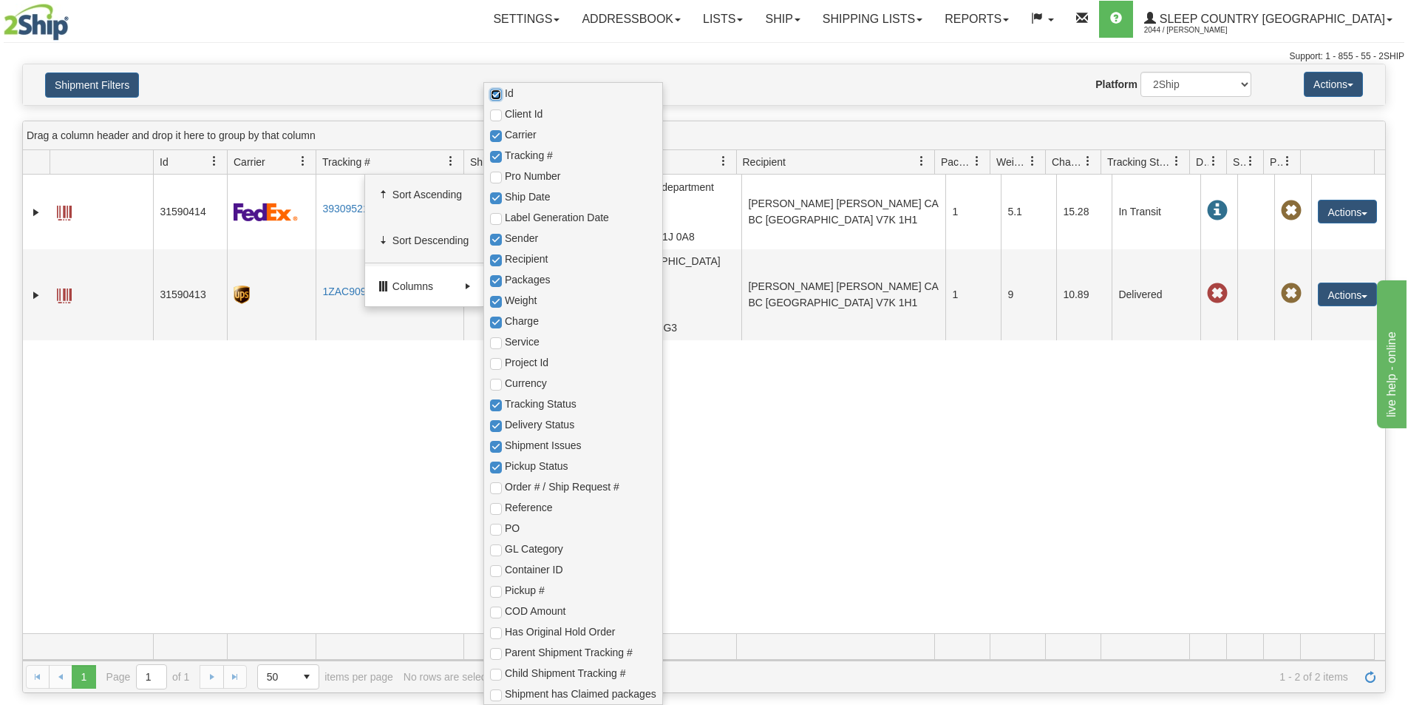 This screenshot has height=705, width=1408. Describe the element at coordinates (1371, 676) in the screenshot. I see `a: Refresh` at that location.